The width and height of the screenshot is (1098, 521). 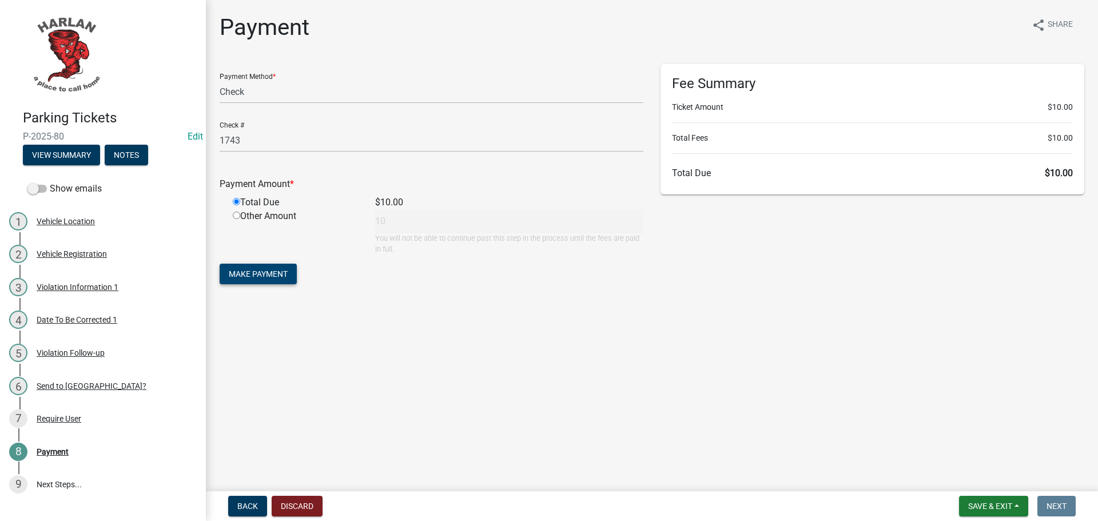 I want to click on span: Next, so click(x=1056, y=506).